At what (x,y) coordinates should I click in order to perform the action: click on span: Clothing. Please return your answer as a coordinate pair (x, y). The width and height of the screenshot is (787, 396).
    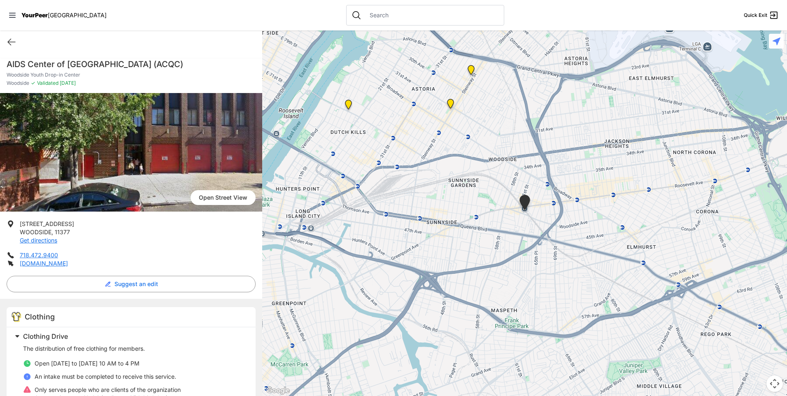
    Looking at the image, I should click on (40, 317).